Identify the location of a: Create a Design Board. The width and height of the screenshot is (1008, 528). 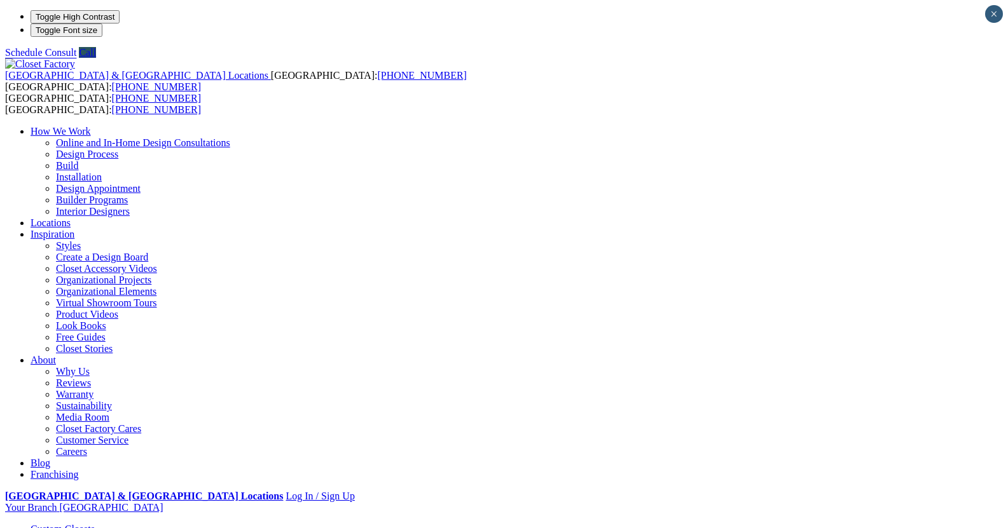
(102, 257).